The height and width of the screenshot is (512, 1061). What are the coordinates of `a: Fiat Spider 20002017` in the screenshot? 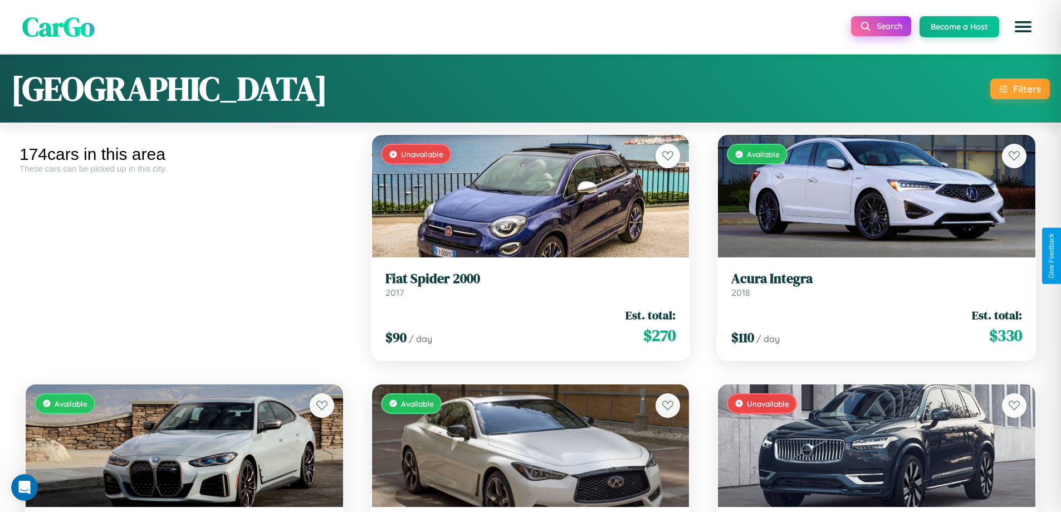 It's located at (531, 284).